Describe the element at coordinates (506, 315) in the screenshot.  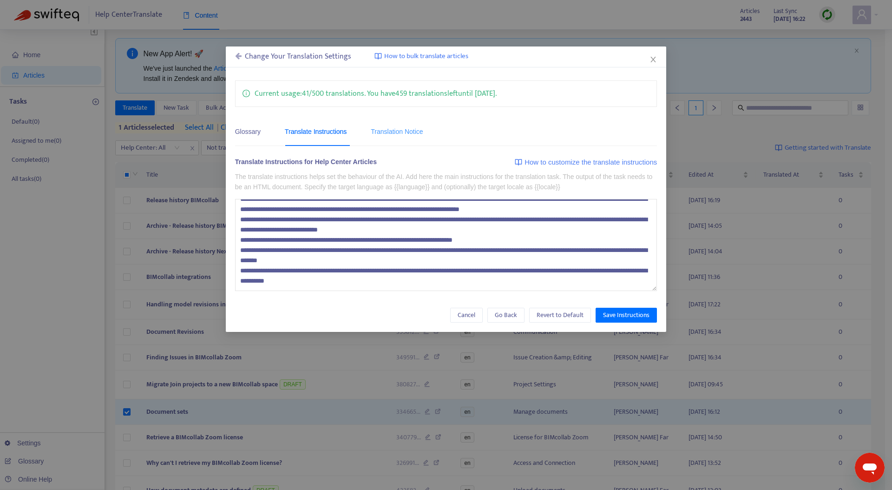
I see `span: Go Back` at that location.